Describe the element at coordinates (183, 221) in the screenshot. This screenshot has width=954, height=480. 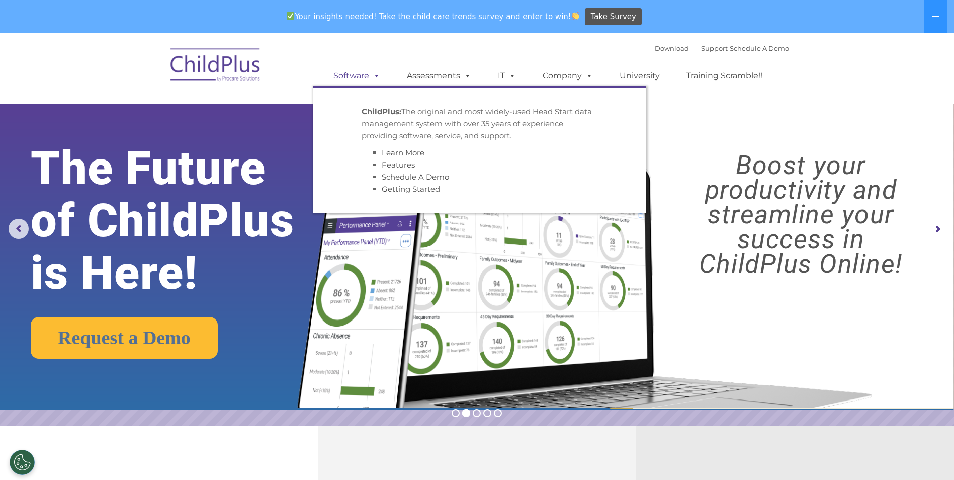
I see `rs-layer: The Future of ChildPlus is Here!` at that location.